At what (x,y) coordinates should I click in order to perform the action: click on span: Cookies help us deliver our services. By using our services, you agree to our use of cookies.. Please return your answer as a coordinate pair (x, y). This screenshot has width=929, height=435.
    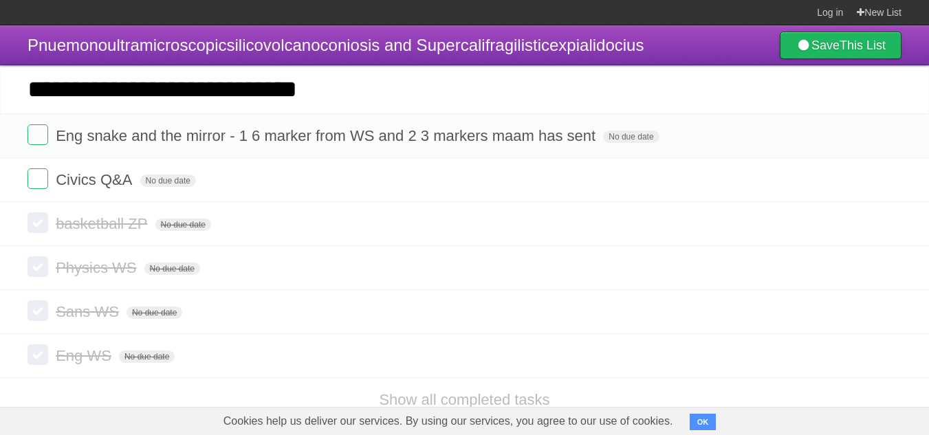
    Looking at the image, I should click on (448, 421).